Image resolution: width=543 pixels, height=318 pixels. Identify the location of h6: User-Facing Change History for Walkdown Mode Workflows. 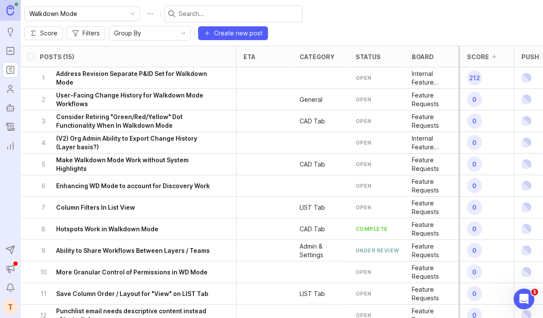
(134, 100).